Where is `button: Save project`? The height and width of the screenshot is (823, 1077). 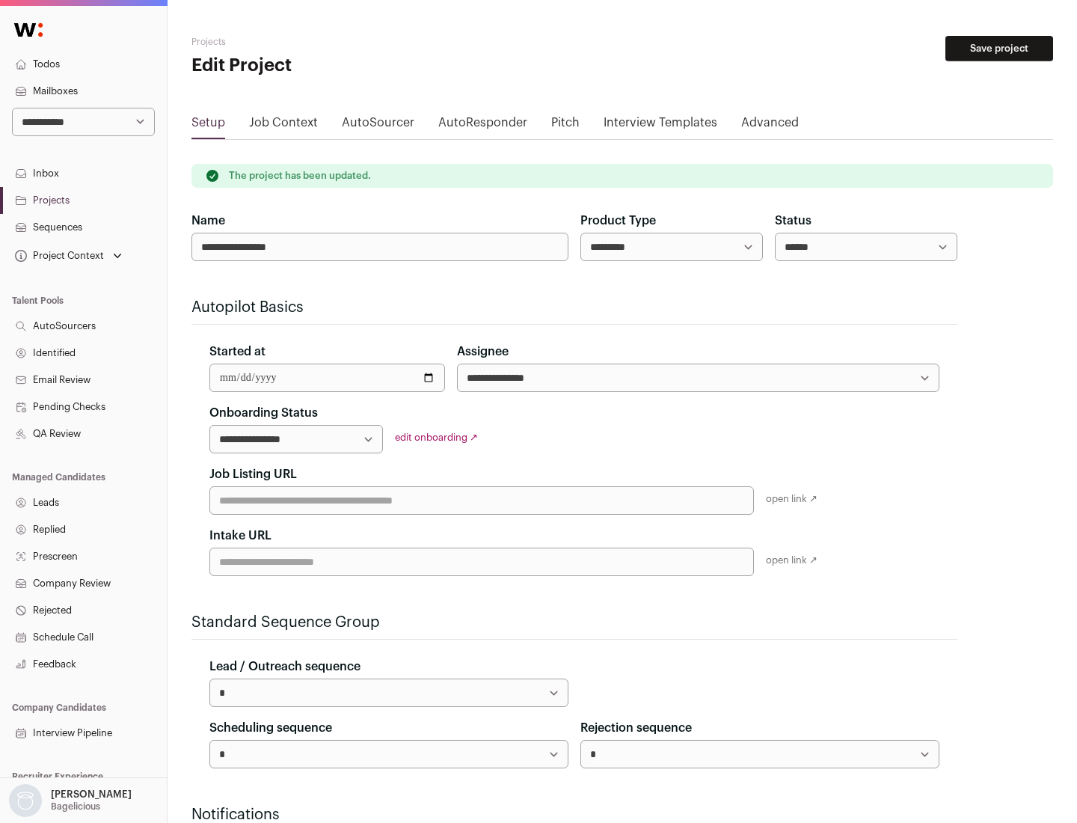 button: Save project is located at coordinates (1000, 49).